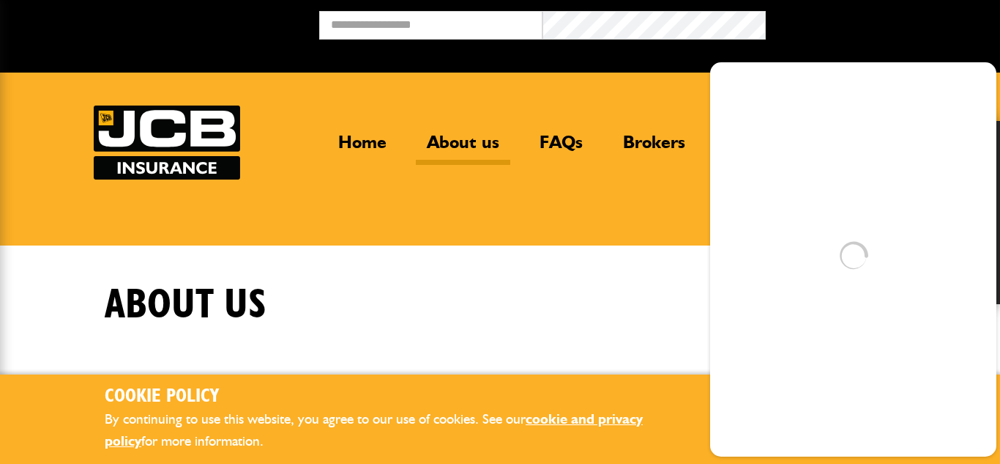  I want to click on a: About us, so click(463, 148).